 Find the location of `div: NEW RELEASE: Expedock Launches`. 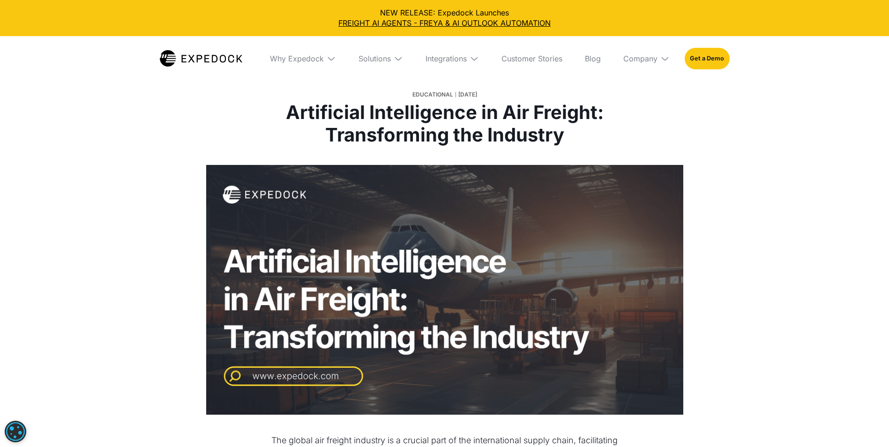

div: NEW RELEASE: Expedock Launches is located at coordinates (444, 18).